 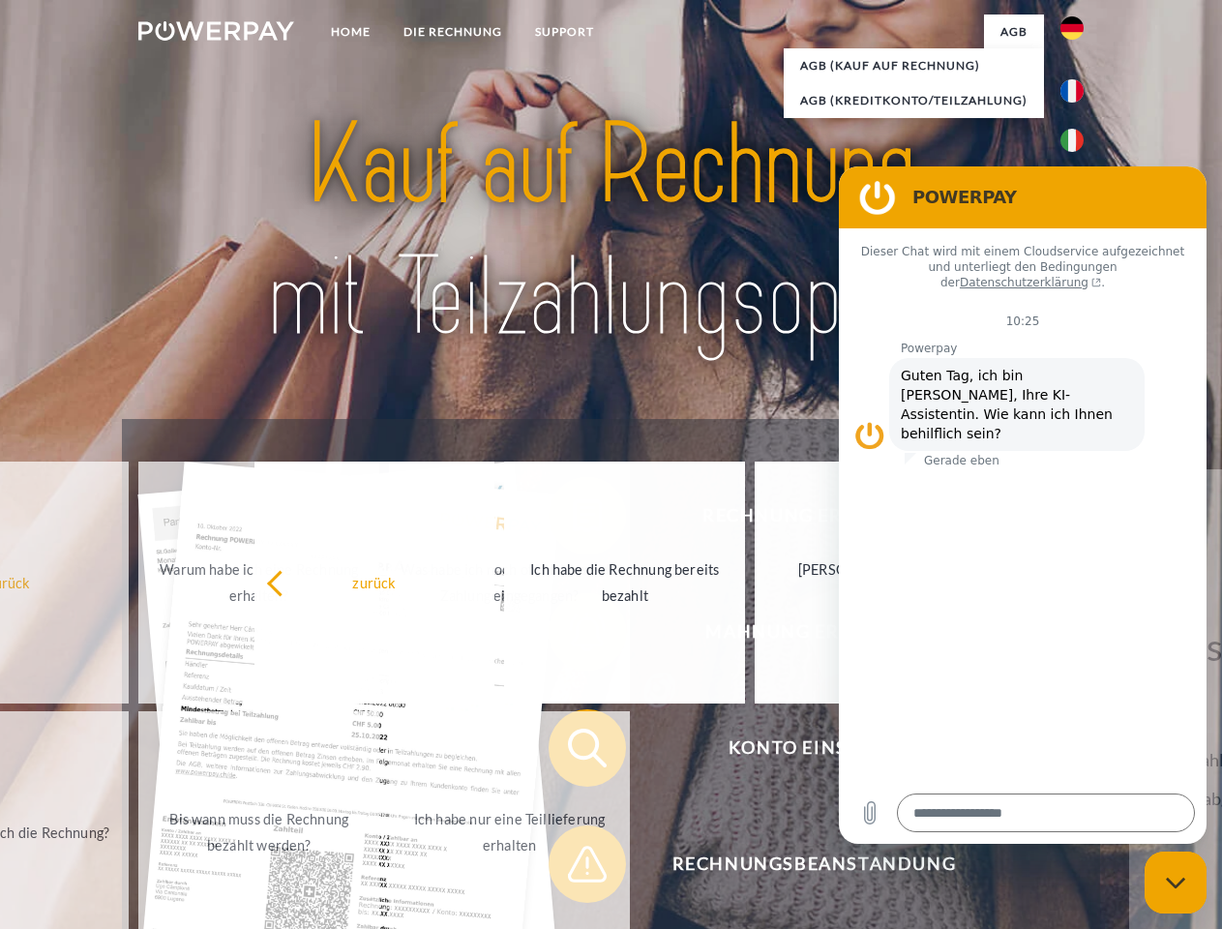 What do you see at coordinates (123, 294) in the screenshot?
I see `p: Gerade eben` at bounding box center [123, 294].